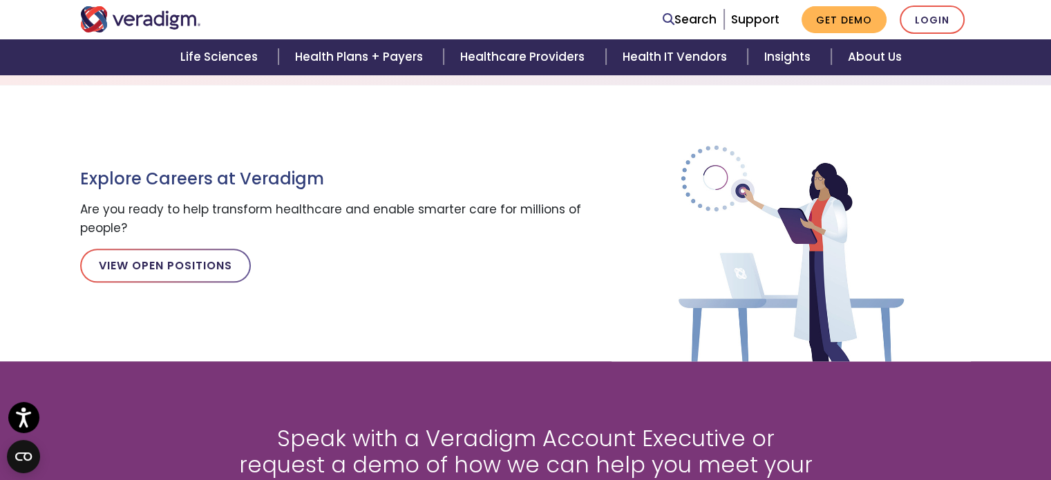 This screenshot has height=480, width=1051. I want to click on a: Veradigm logo, so click(140, 19).